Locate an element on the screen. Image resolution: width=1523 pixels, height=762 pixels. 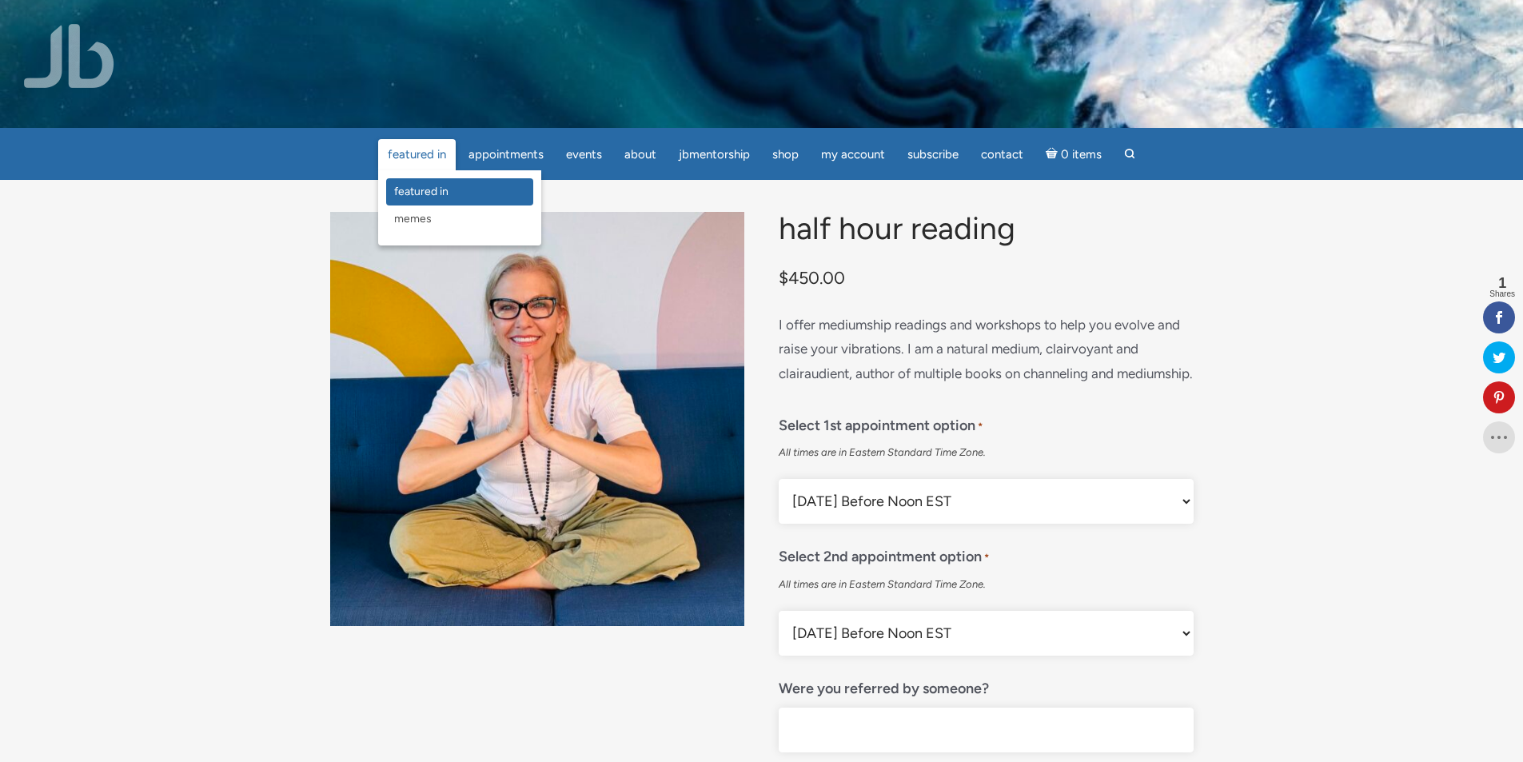
a: Events is located at coordinates (584, 154).